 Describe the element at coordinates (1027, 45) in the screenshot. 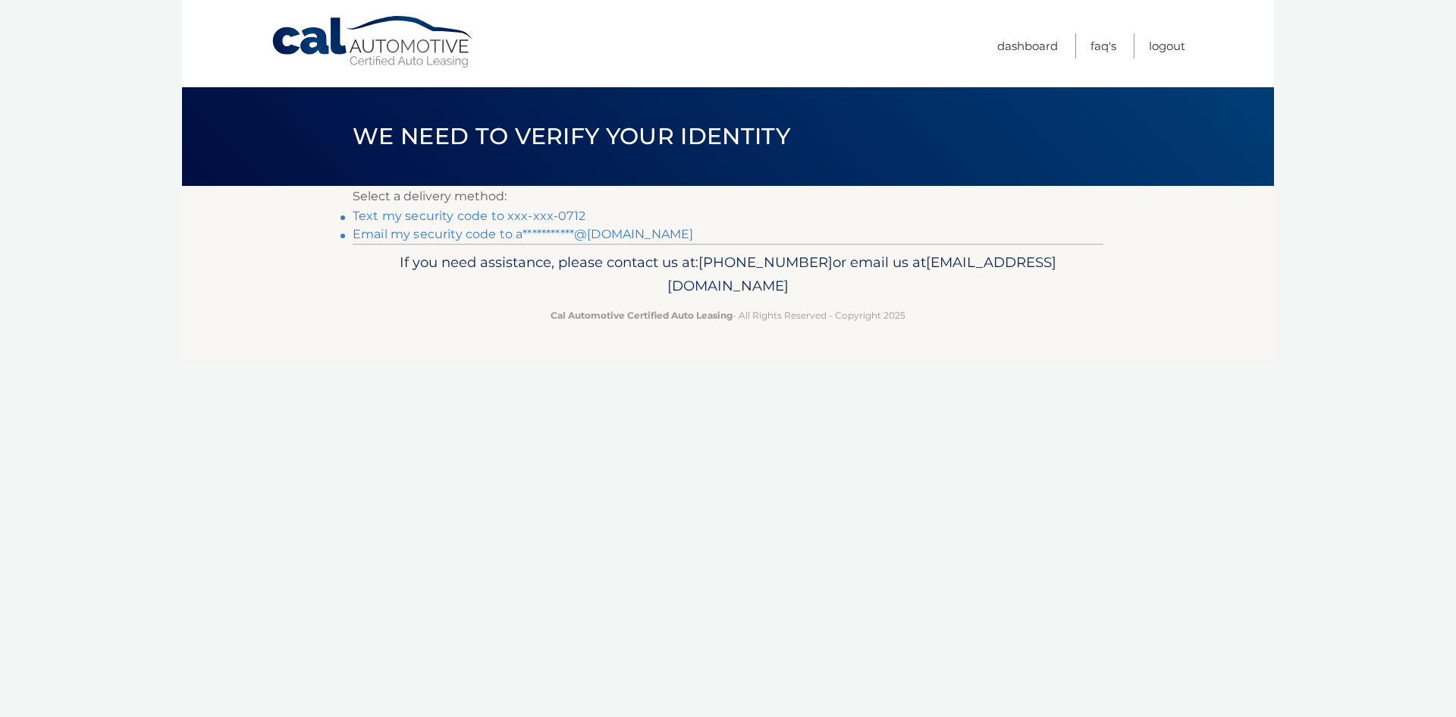

I see `a: Dashboard` at that location.